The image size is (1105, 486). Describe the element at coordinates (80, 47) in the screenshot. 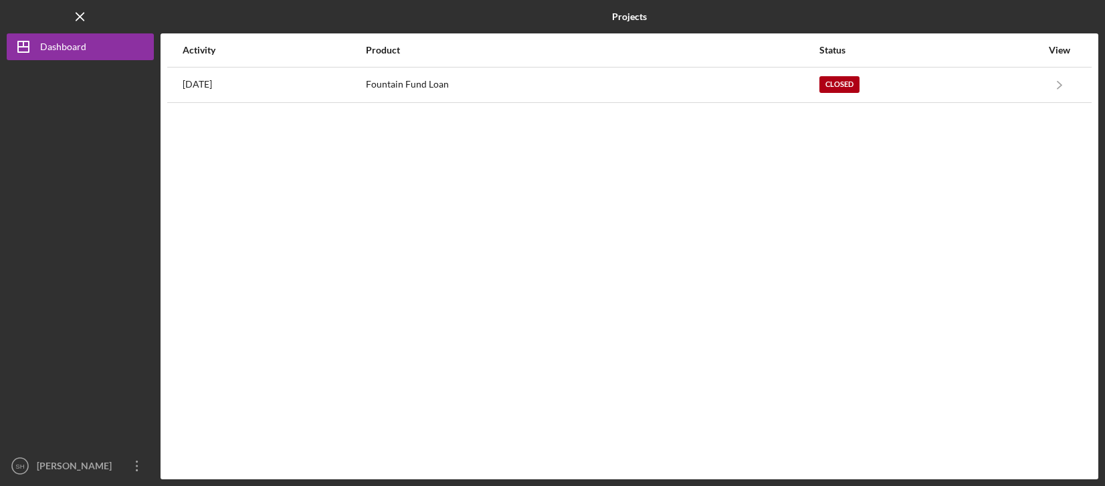

I see `a: Dashboard` at that location.